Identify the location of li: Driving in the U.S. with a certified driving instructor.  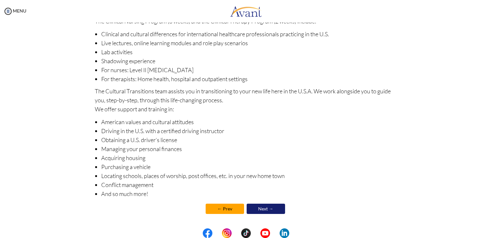
(249, 131).